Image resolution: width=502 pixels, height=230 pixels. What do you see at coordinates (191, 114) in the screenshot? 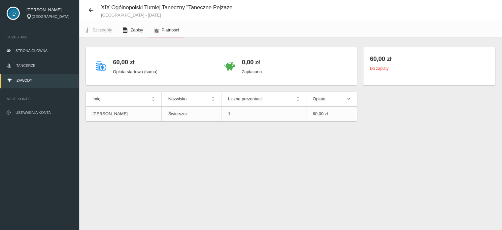
I see `td: Świerszcz` at bounding box center [191, 114].